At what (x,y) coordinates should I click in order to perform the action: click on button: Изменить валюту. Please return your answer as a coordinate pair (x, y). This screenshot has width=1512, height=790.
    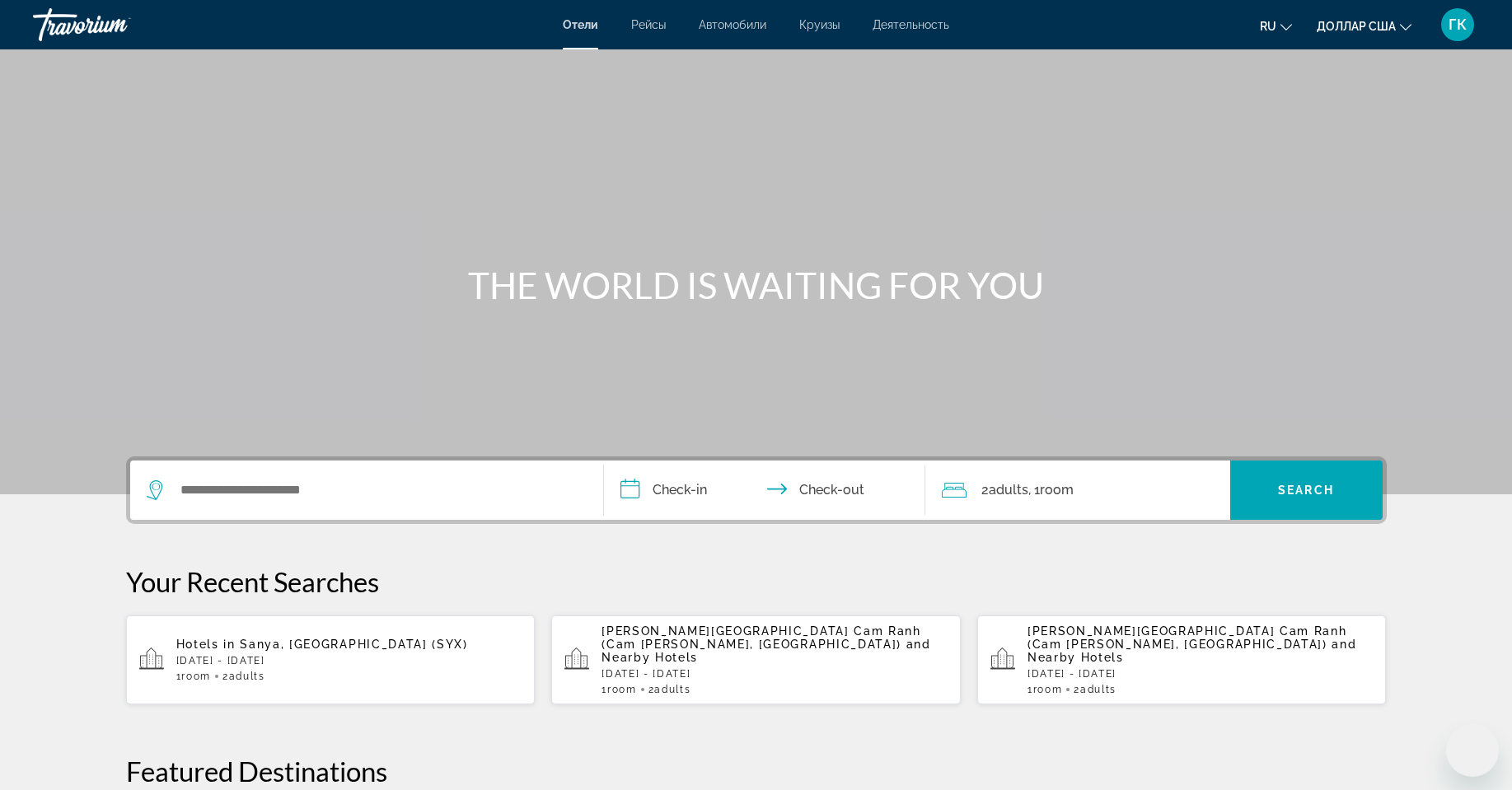
    Looking at the image, I should click on (1364, 25).